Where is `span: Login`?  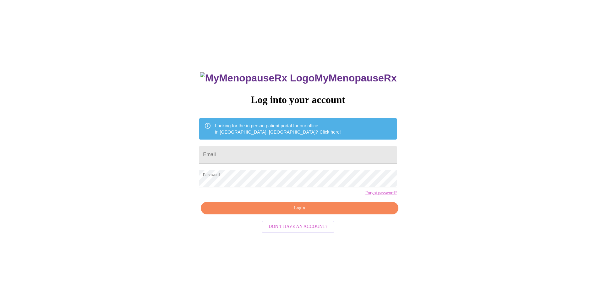 span: Login is located at coordinates (299, 208).